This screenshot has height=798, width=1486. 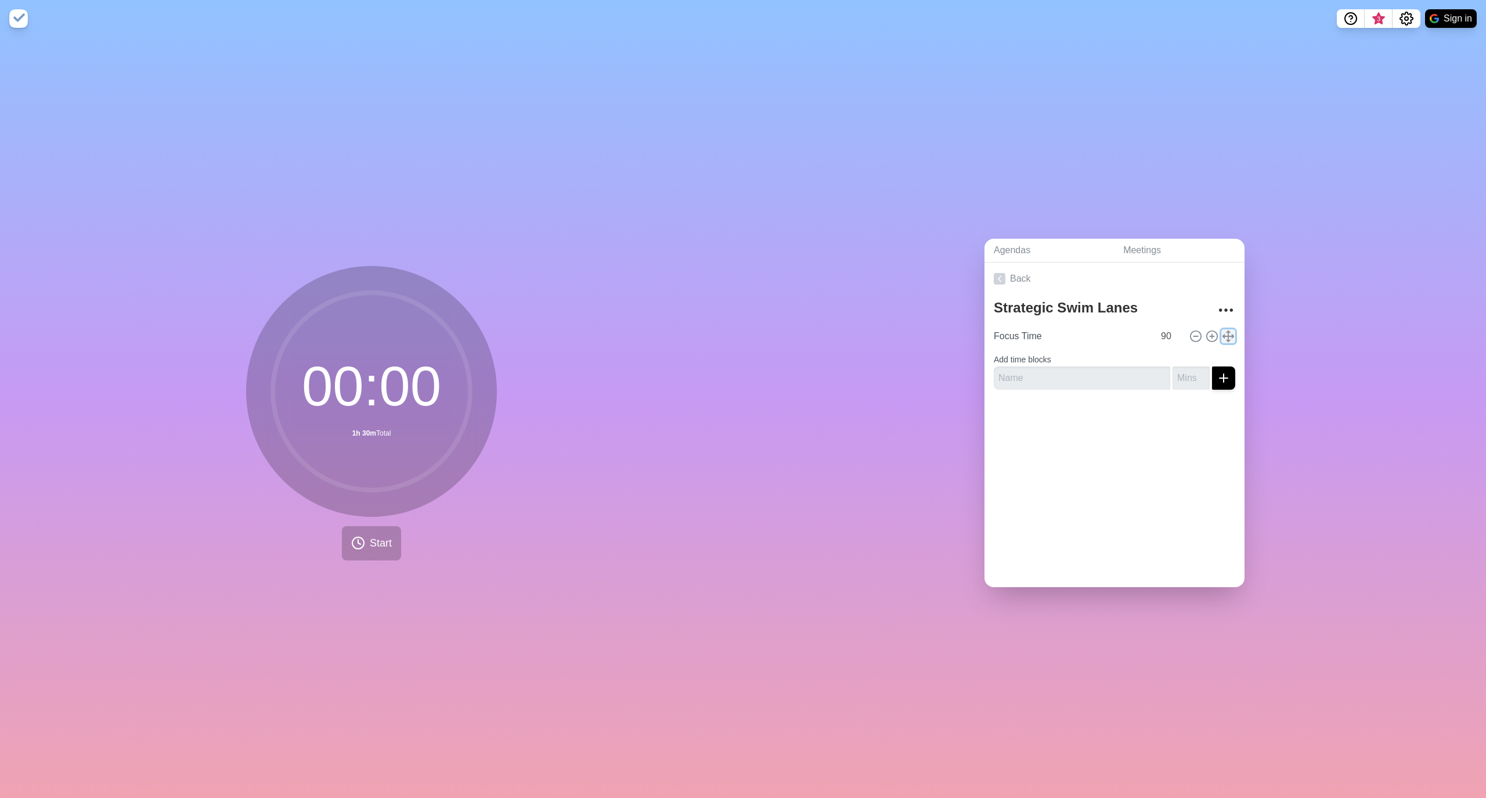 What do you see at coordinates (1179, 250) in the screenshot?
I see `a: Meetings` at bounding box center [1179, 250].